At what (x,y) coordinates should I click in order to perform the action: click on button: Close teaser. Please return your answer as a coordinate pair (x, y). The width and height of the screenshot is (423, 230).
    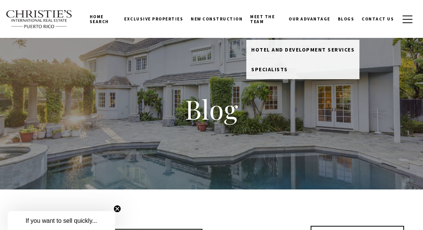
    Looking at the image, I should click on (117, 209).